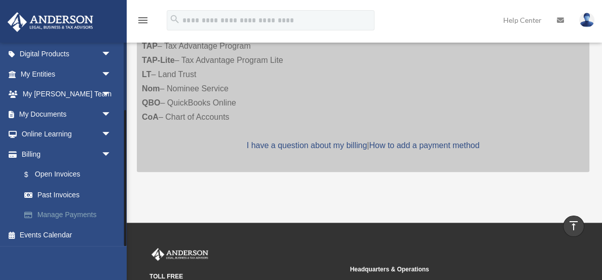 This screenshot has height=280, width=602. I want to click on strong: QBO, so click(151, 102).